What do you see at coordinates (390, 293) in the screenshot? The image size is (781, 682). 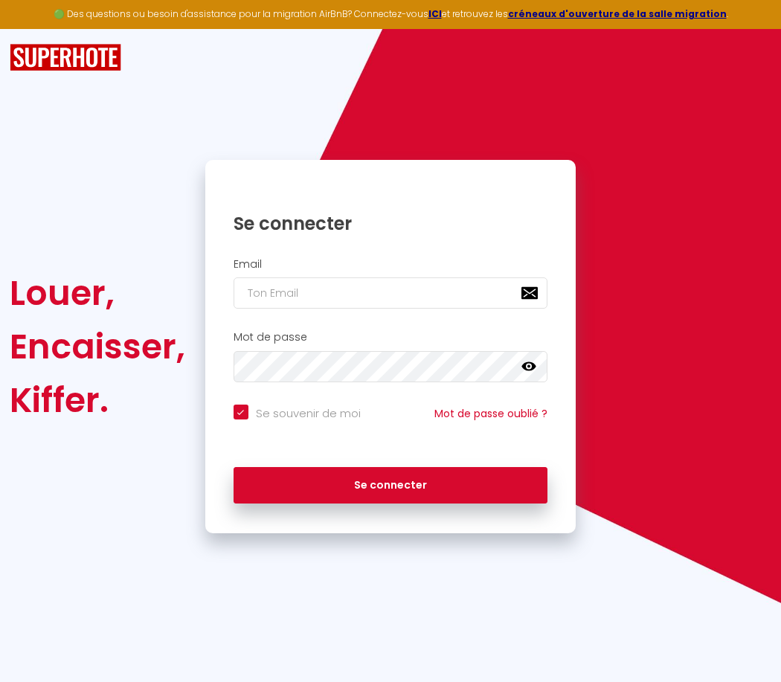 I see `input: Ton Email` at bounding box center [390, 293].